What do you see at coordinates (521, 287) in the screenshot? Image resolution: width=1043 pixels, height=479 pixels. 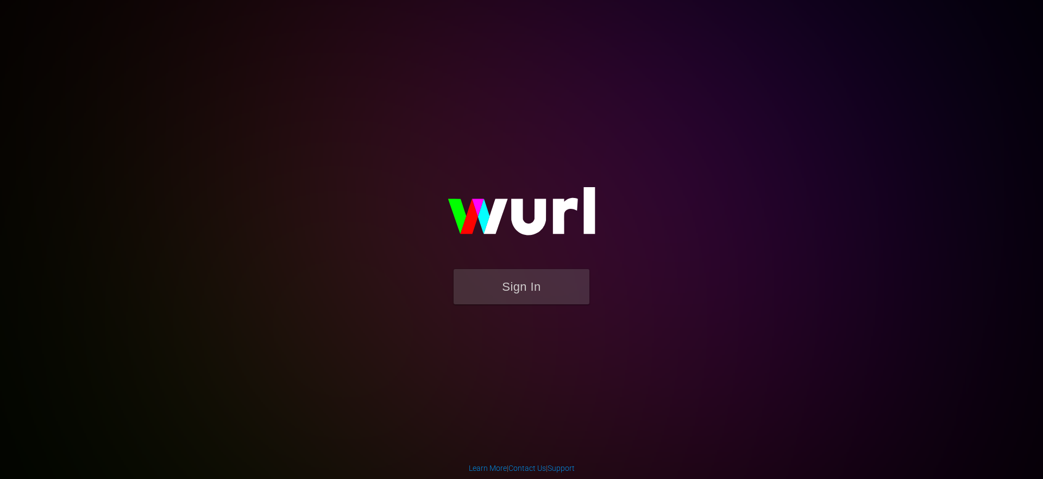 I see `button: Sign In` at bounding box center [521, 287].